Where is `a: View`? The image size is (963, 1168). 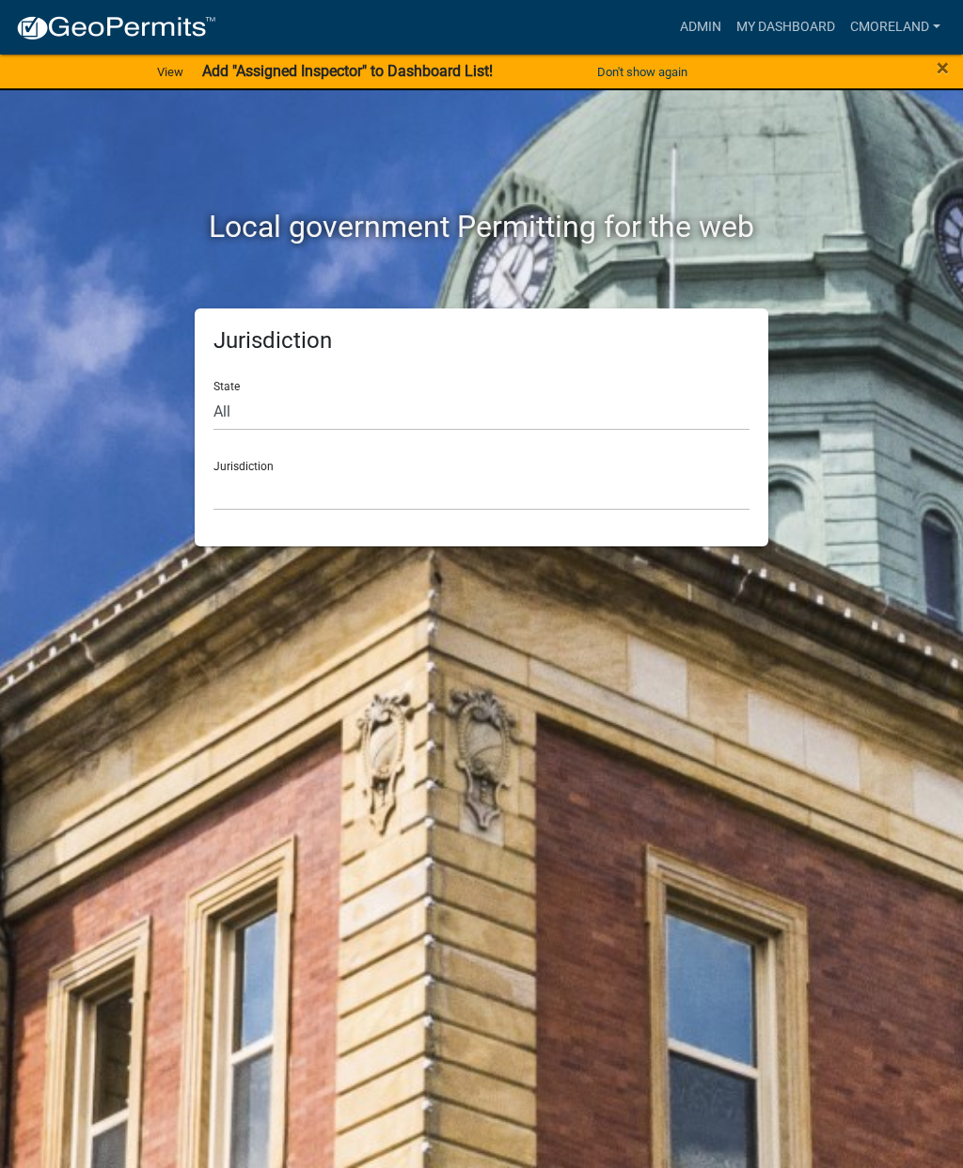
a: View is located at coordinates (170, 71).